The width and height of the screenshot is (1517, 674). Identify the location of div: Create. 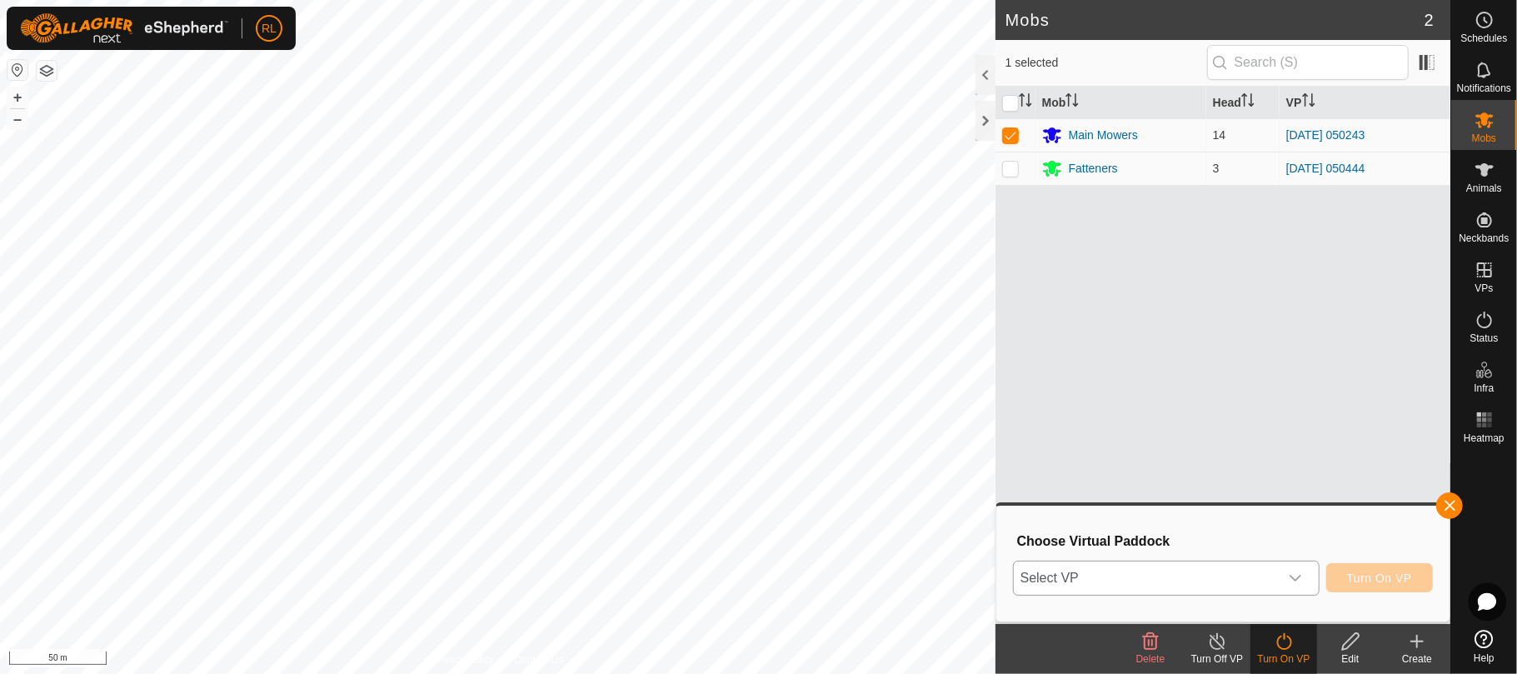
(1417, 659).